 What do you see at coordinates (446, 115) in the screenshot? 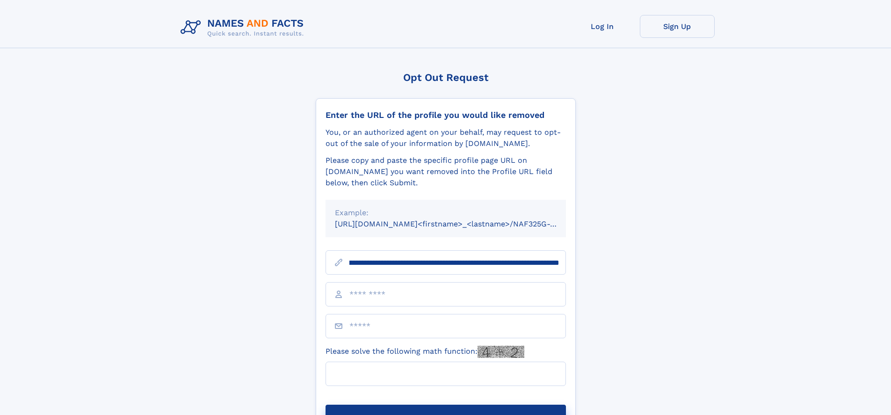
I see `div: Enter the URL of the profile you would like removed` at bounding box center [446, 115].